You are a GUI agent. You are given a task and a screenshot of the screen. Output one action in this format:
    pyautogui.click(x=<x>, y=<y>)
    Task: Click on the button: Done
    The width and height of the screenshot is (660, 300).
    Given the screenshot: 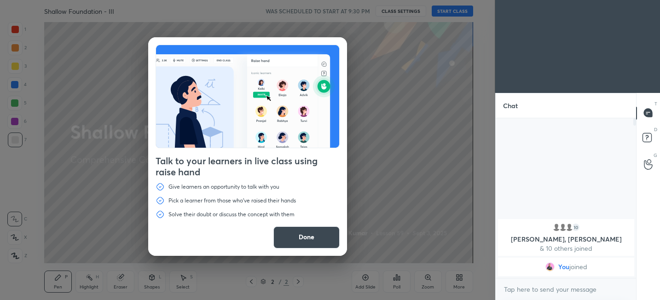 What is the action you would take?
    pyautogui.click(x=306, y=237)
    